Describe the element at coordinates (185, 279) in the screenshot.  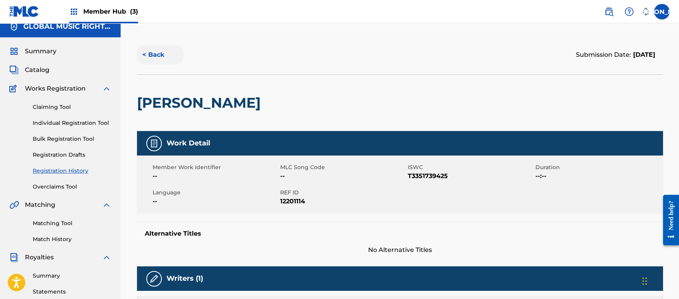
I see `h5: Writers (1)` at that location.